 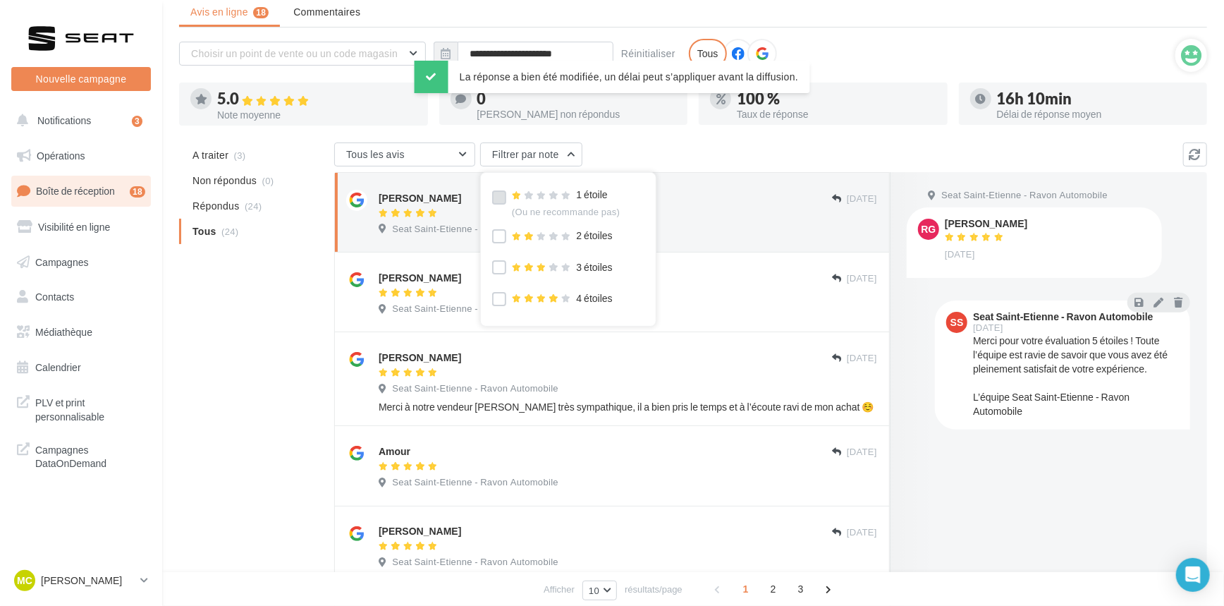 What do you see at coordinates (138, 192) in the screenshot?
I see `div: 18` at bounding box center [138, 192].